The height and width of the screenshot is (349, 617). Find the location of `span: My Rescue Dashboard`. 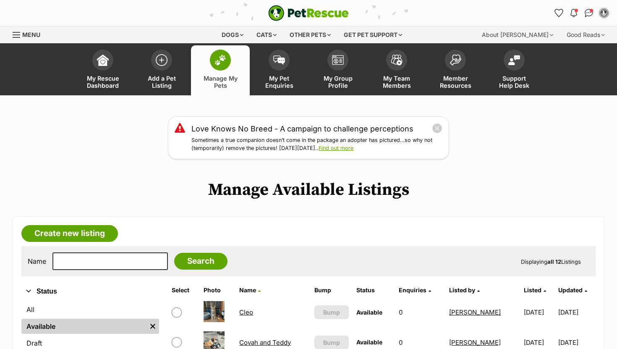

span: My Rescue Dashboard is located at coordinates (103, 82).